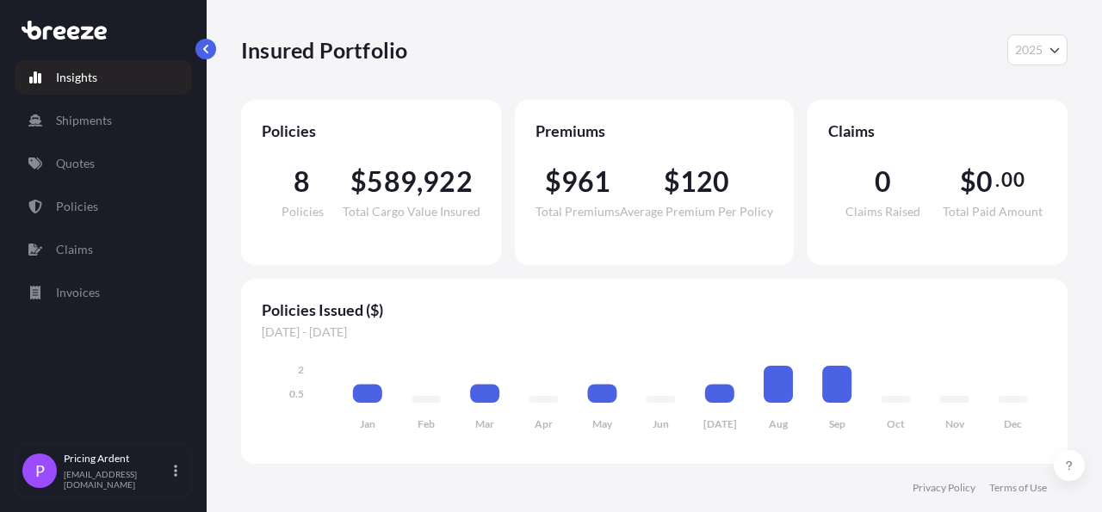  I want to click on a: Quotes, so click(103, 164).